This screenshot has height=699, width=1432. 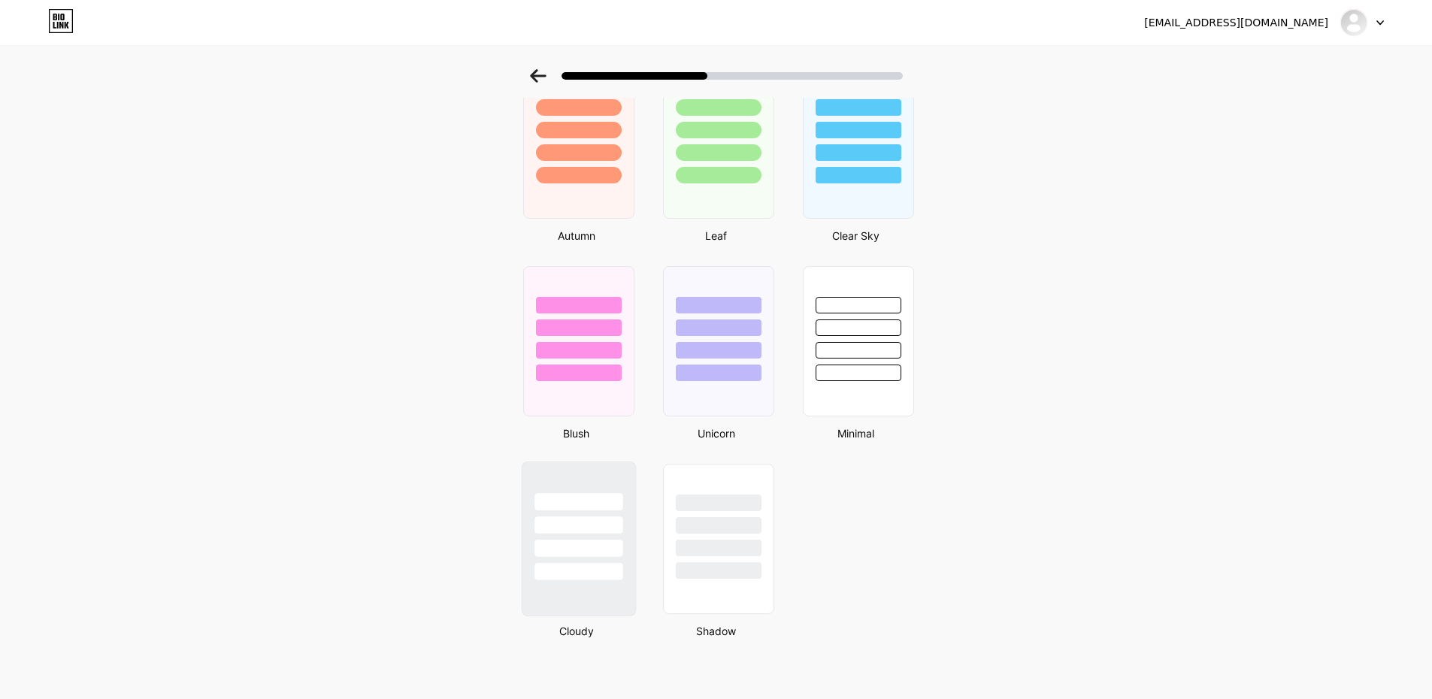 I want to click on div: Blush, so click(x=577, y=433).